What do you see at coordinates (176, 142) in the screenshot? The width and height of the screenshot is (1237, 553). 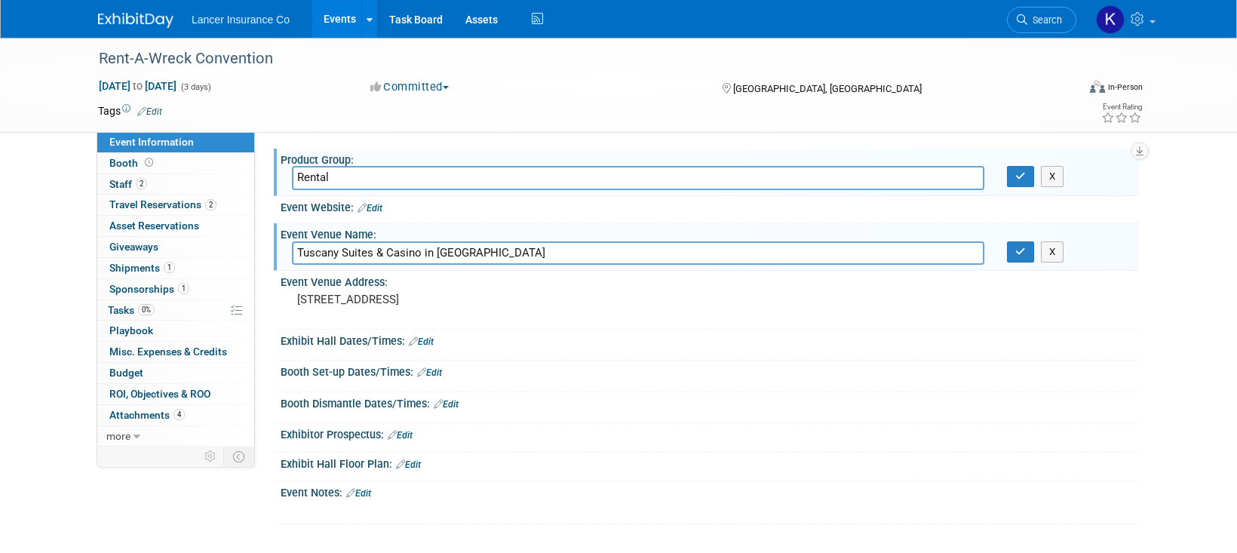 I see `a: Event Information` at bounding box center [176, 142].